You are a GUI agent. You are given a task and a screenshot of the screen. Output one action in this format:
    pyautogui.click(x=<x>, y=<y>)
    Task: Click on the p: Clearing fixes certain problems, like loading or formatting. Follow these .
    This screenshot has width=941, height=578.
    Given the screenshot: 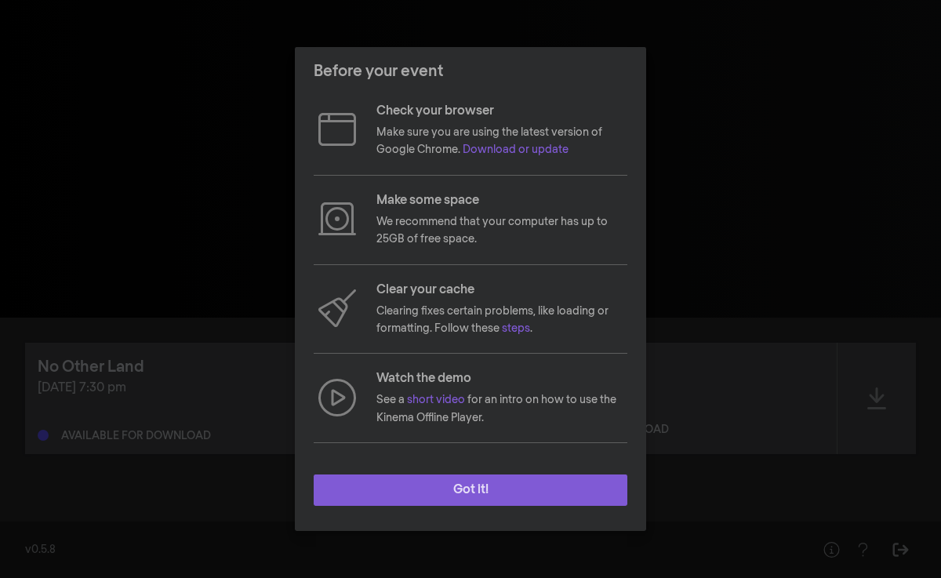 What is the action you would take?
    pyautogui.click(x=502, y=320)
    